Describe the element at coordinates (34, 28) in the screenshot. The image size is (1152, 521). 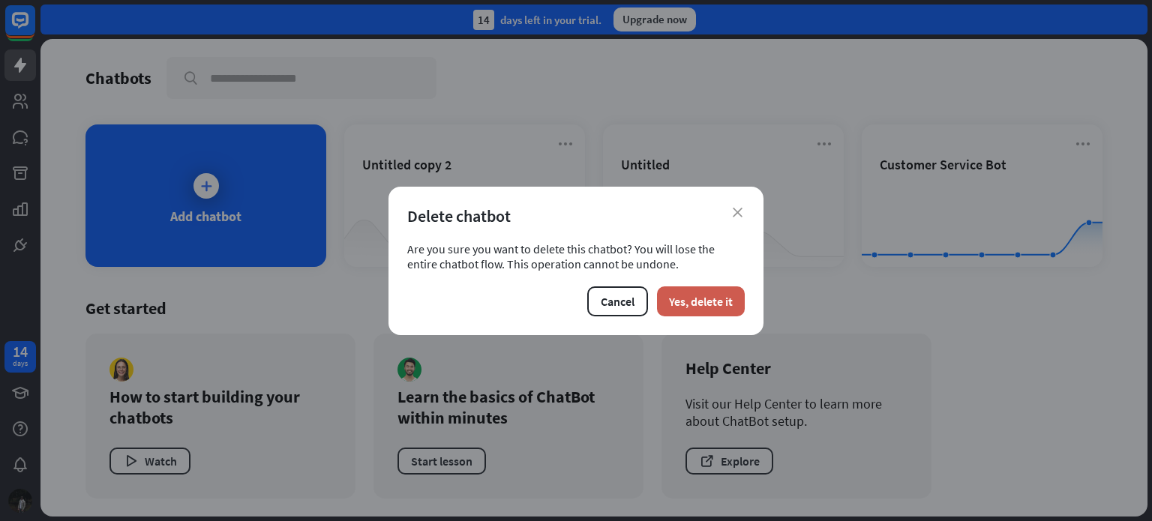
I see `button: Open LiveChat chat widget` at that location.